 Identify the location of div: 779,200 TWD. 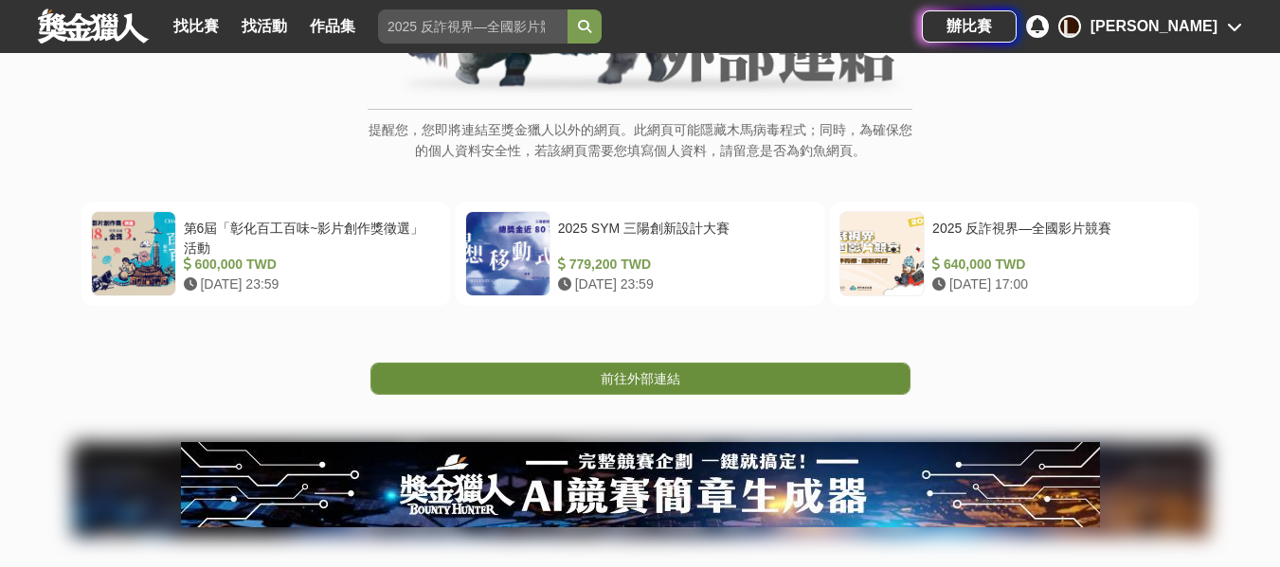
(682, 264).